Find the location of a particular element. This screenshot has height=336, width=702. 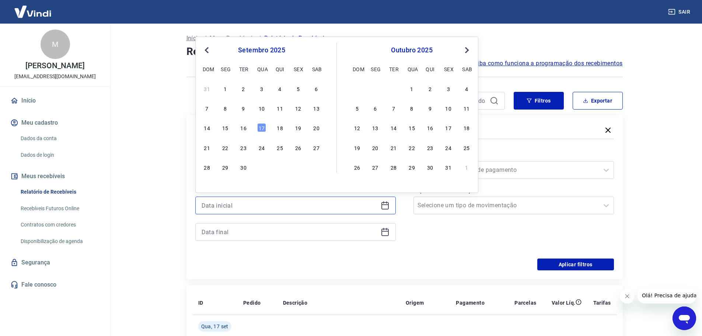

a: Meus Recebíveis is located at coordinates (233, 38).